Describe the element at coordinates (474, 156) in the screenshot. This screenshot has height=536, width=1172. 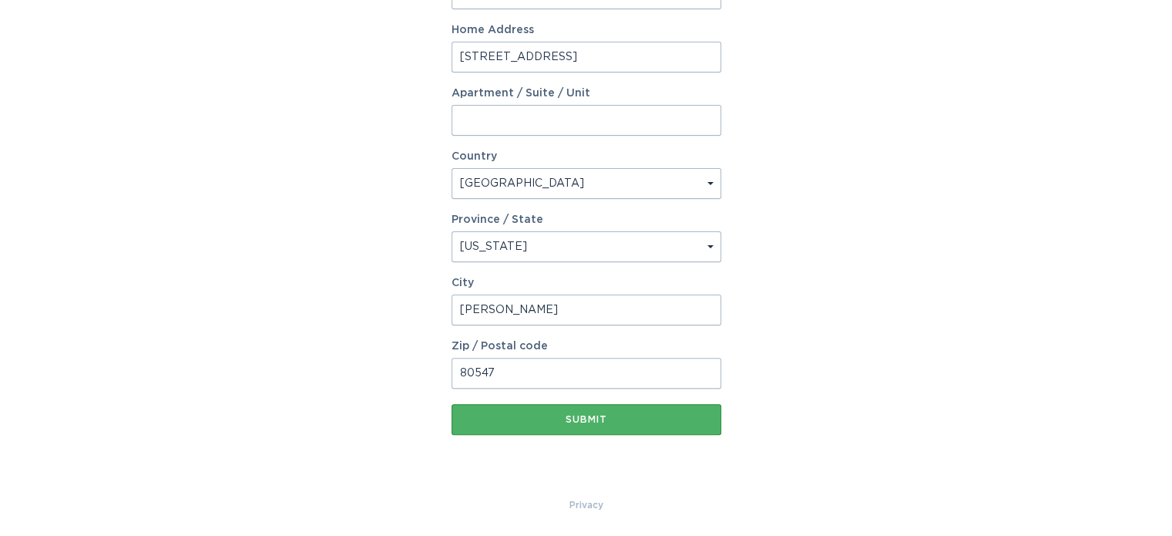
I see `label: Country` at that location.